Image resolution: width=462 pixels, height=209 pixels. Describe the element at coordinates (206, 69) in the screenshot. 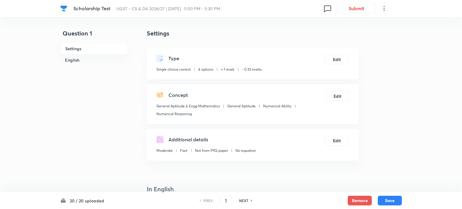

I see `p: 4 options` at that location.